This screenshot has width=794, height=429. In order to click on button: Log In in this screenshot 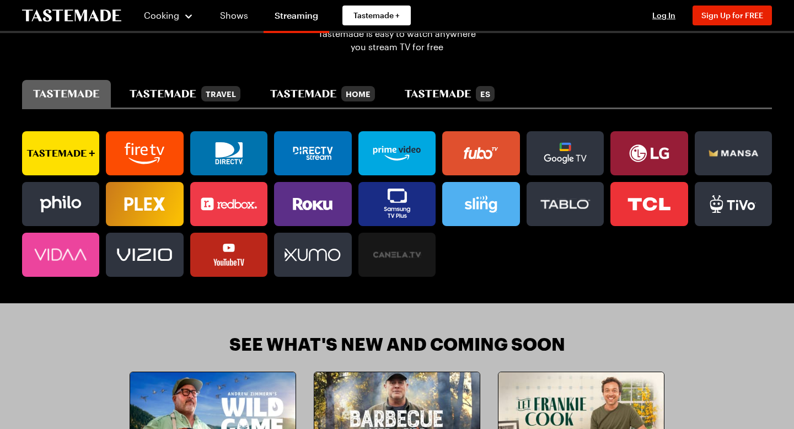, I will do `click(664, 15)`.